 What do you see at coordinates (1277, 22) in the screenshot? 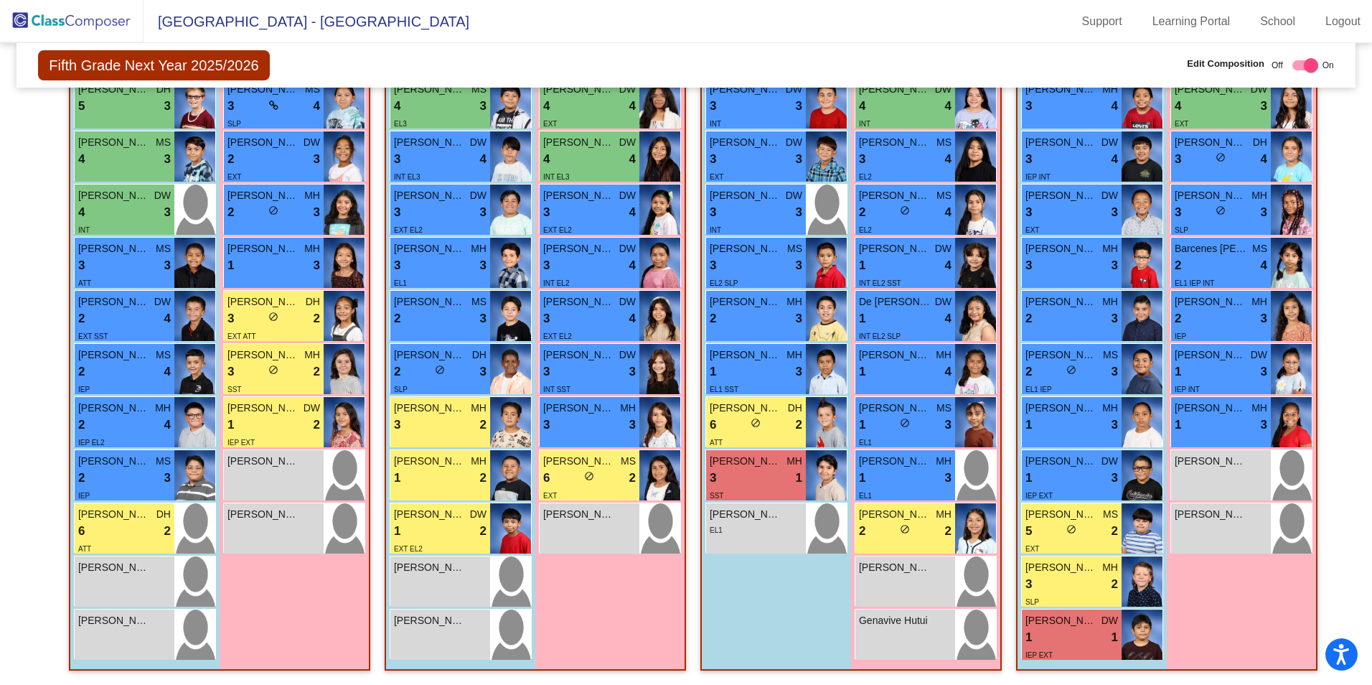
I see `a: School` at bounding box center [1277, 22].